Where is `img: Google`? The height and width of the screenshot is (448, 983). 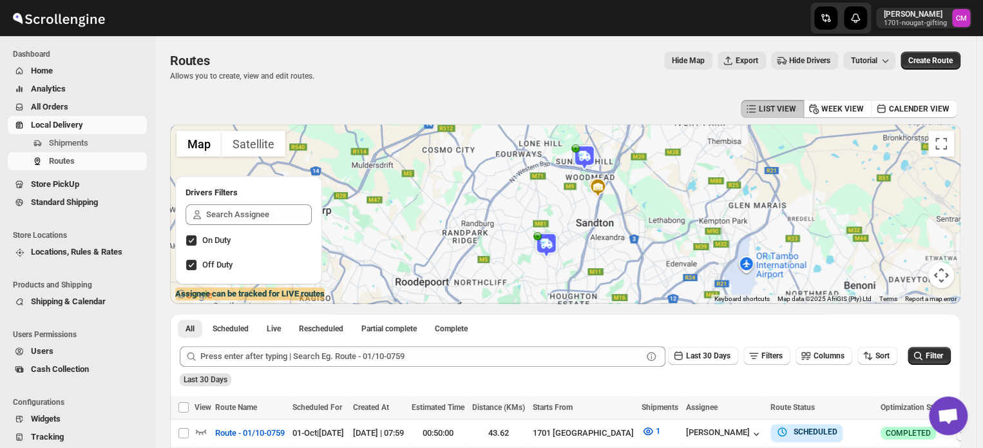 img: Google is located at coordinates (195, 295).